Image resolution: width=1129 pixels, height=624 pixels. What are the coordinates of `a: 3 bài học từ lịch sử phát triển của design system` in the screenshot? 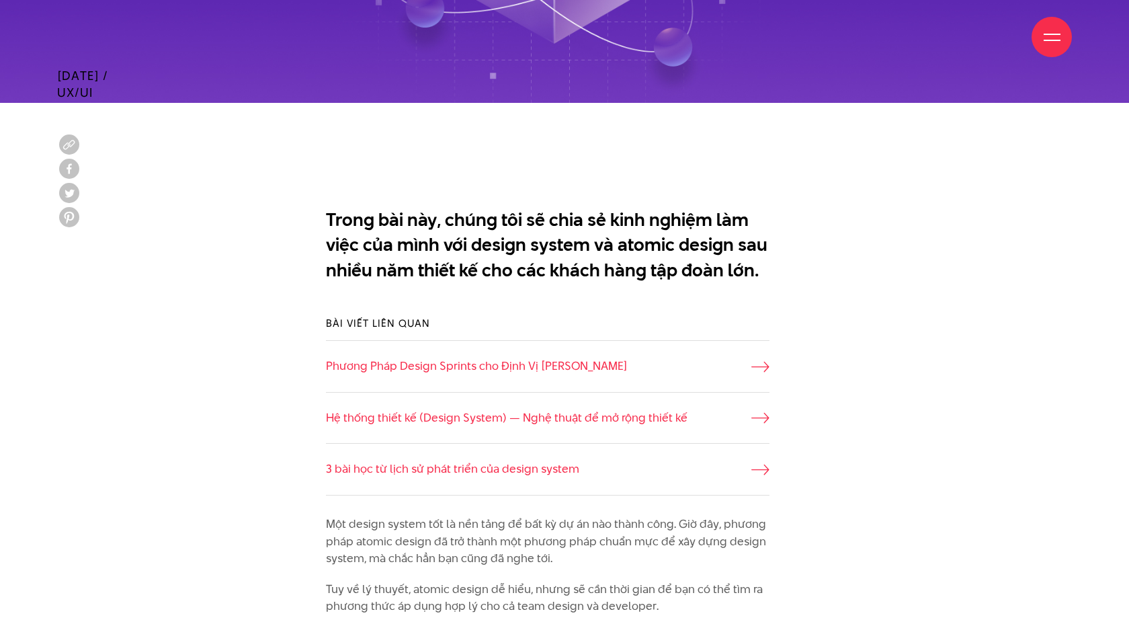 It's located at (548, 469).